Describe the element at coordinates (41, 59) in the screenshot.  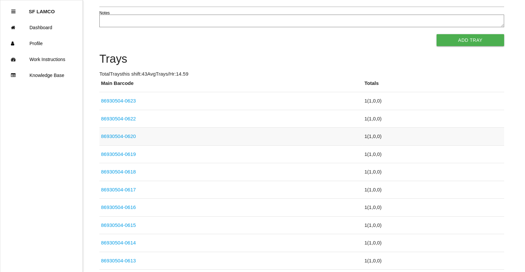
I see `a: Work Instructions` at that location.